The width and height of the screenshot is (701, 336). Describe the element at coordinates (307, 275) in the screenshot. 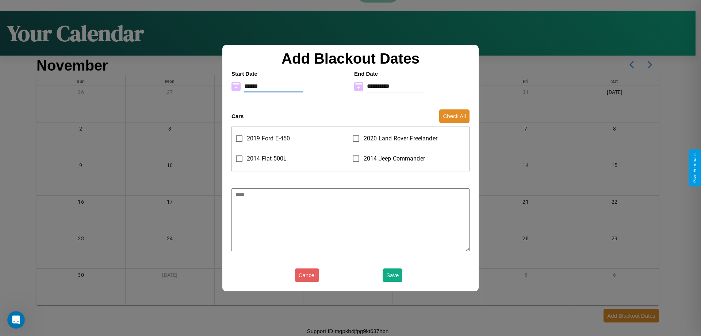

I see `button: Cancel` at that location.